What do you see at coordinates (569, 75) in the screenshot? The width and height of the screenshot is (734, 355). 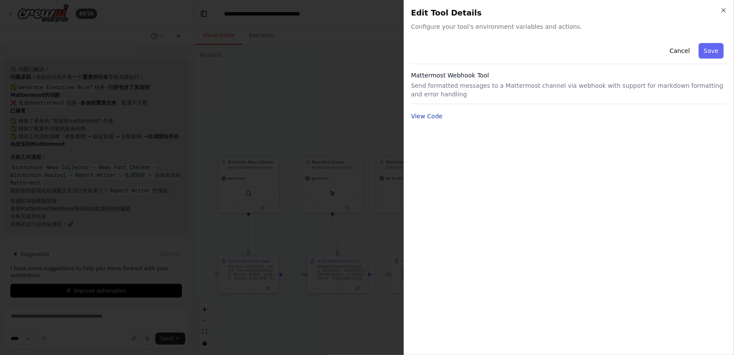 I see `h3: Mattermost Webhook Tool` at bounding box center [569, 75].